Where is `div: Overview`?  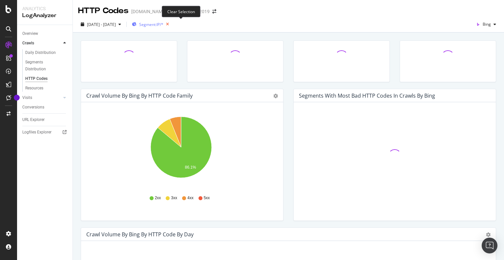
div: Overview is located at coordinates (30, 33).